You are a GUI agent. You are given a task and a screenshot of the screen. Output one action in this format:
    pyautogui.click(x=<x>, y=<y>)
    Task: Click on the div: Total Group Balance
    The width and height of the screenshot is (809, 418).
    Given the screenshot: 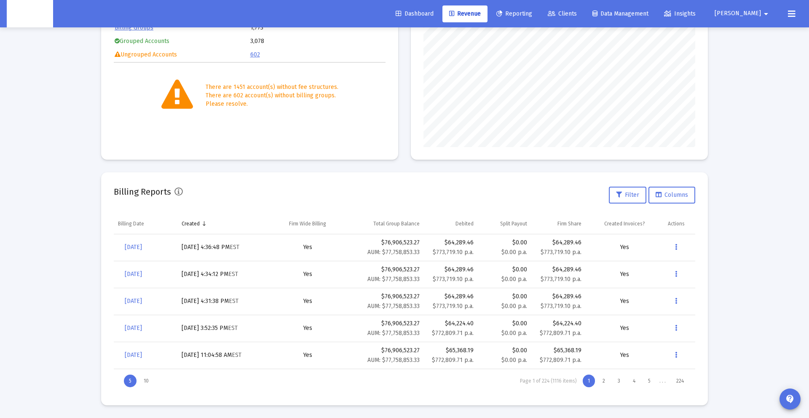 What is the action you would take?
    pyautogui.click(x=397, y=224)
    